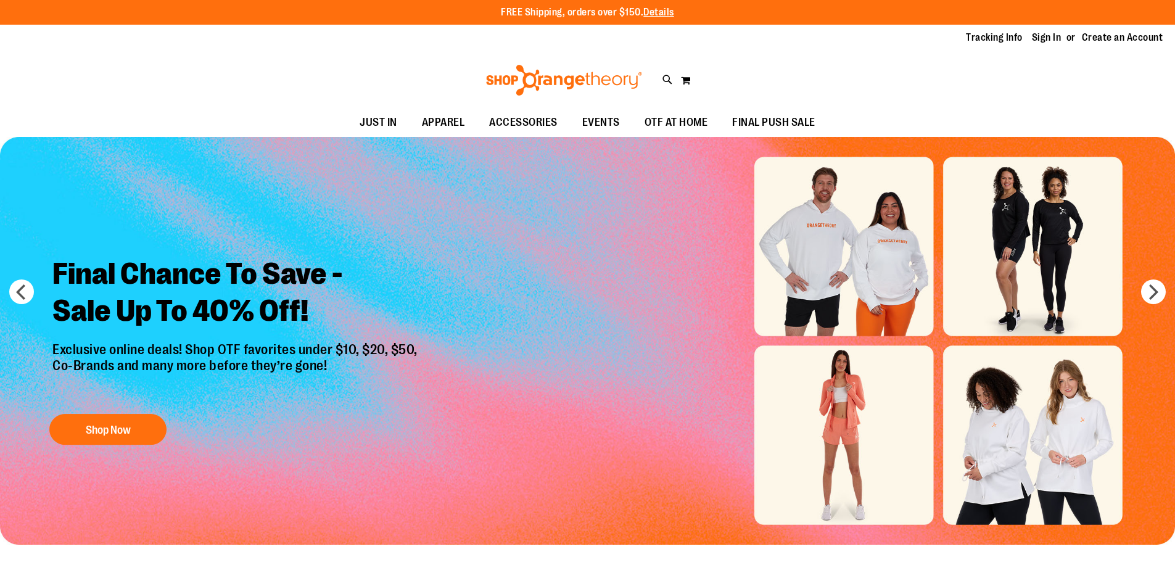  I want to click on span: JUST IN, so click(378, 122).